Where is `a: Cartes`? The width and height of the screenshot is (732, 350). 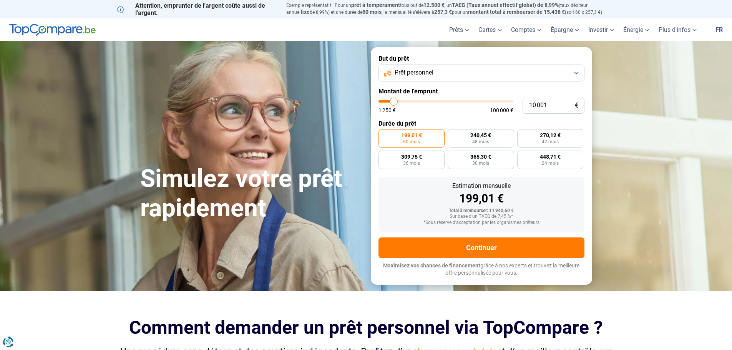 a: Cartes is located at coordinates (490, 30).